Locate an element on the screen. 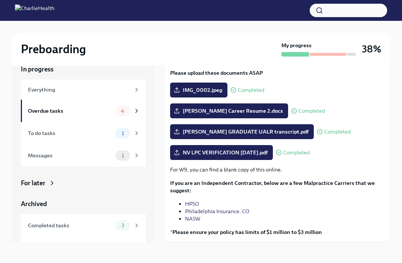 This screenshot has width=402, height=263. a: Archived is located at coordinates (83, 204).